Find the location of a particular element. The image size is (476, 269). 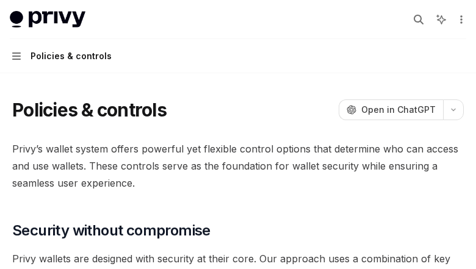

img: light logo is located at coordinates (48, 20).